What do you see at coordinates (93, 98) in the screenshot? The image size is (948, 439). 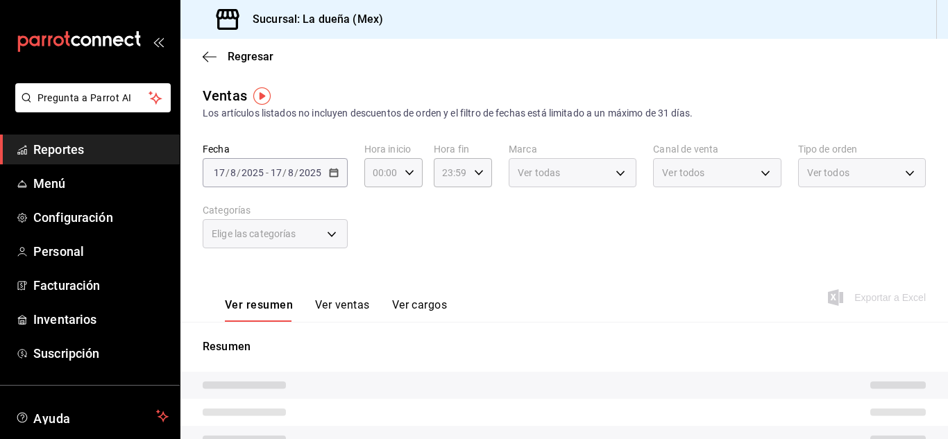 I see `button: Pregunta a Parrot AI` at bounding box center [93, 98].